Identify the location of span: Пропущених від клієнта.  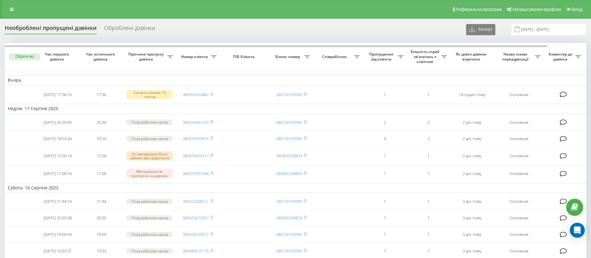
(382, 56).